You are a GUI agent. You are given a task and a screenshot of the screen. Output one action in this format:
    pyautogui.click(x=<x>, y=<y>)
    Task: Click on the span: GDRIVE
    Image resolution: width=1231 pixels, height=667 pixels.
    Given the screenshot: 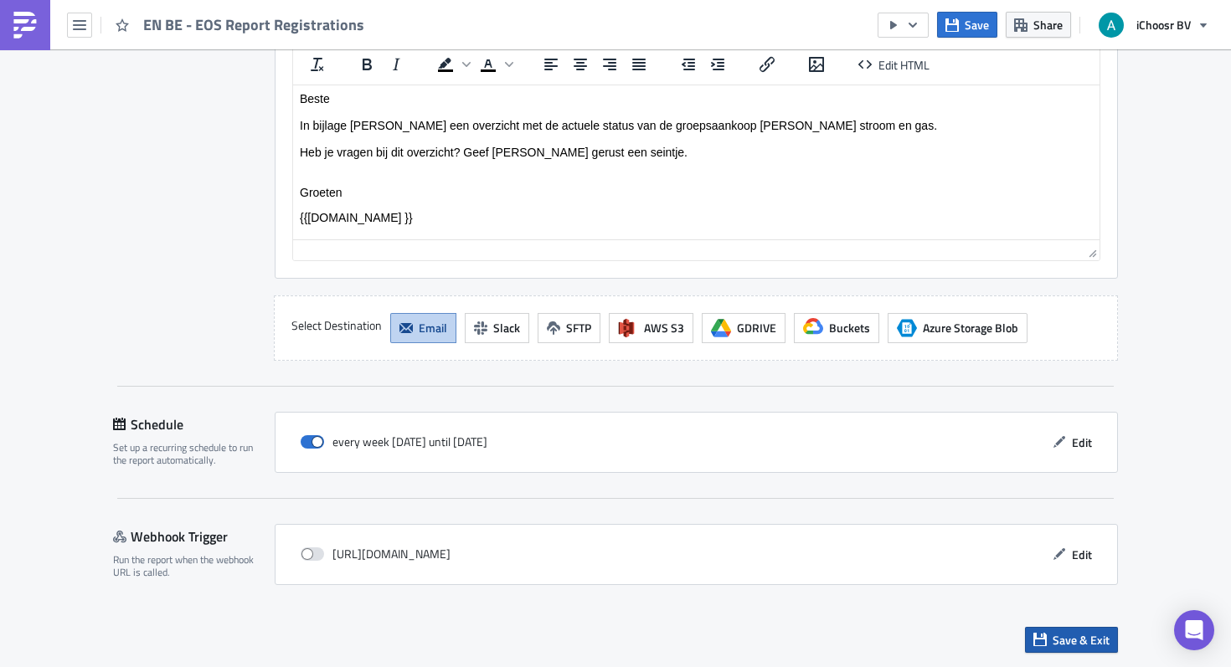 What is the action you would take?
    pyautogui.click(x=756, y=327)
    